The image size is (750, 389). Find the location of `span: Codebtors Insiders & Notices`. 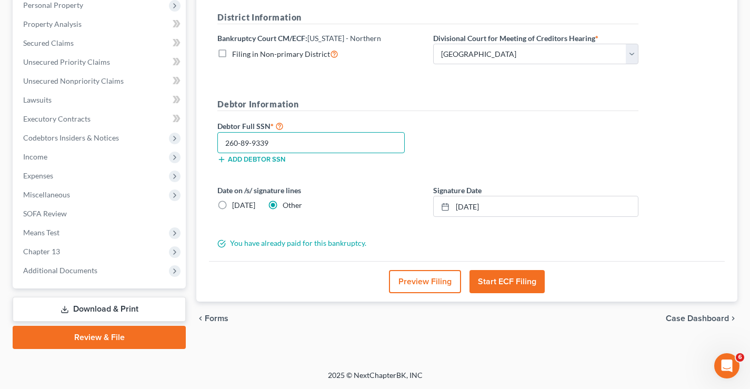

span: Codebtors Insiders & Notices is located at coordinates (71, 137).